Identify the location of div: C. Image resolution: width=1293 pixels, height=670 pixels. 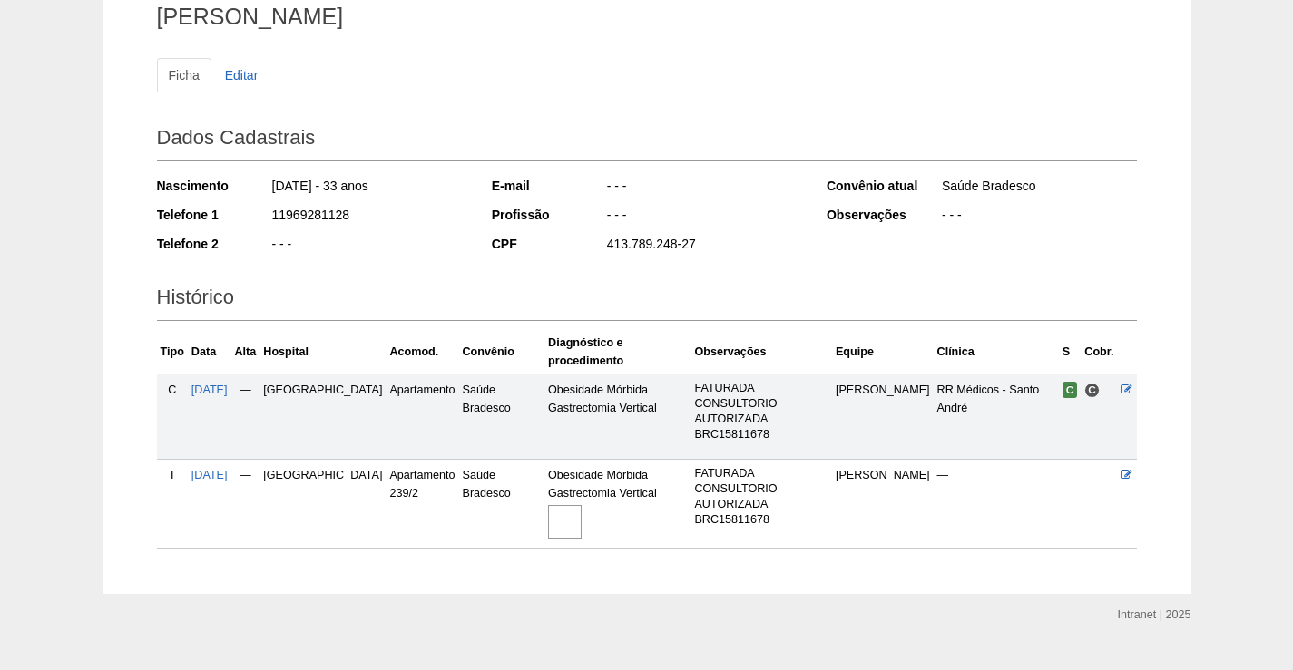
(172, 390).